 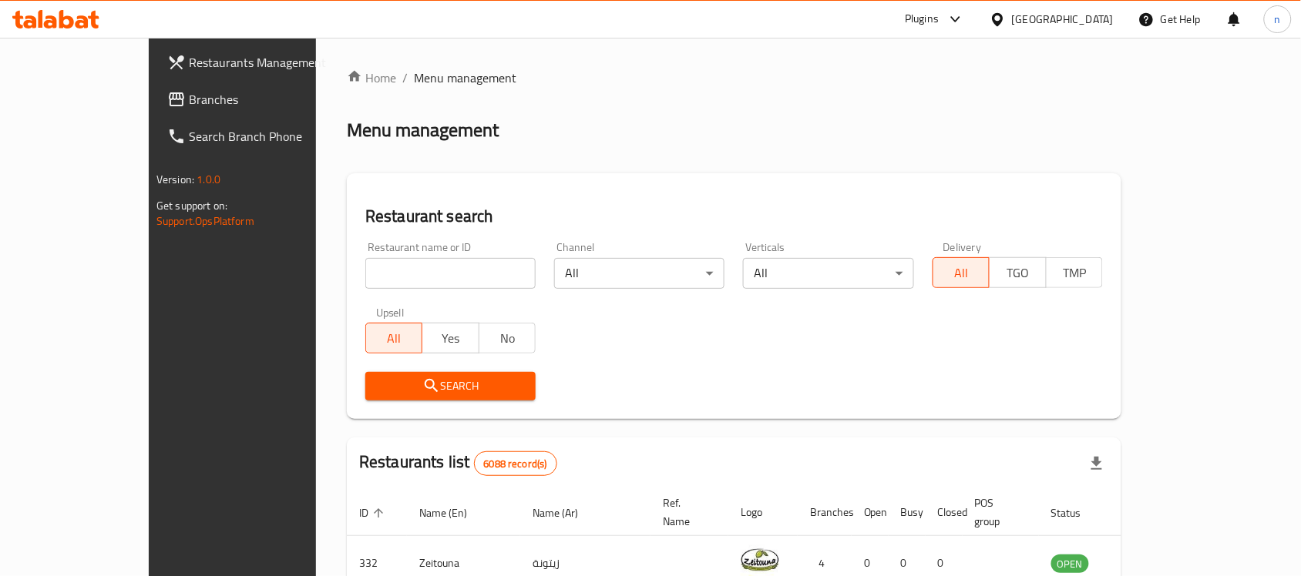 What do you see at coordinates (907, 512) in the screenshot?
I see `th: Busy` at bounding box center [907, 512].